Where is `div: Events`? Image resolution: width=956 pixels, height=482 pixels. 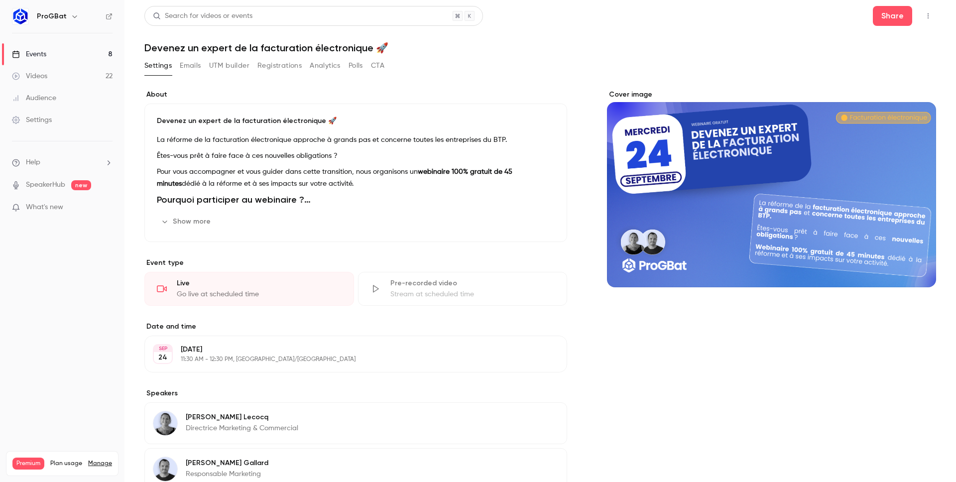
div: Events is located at coordinates (29, 54).